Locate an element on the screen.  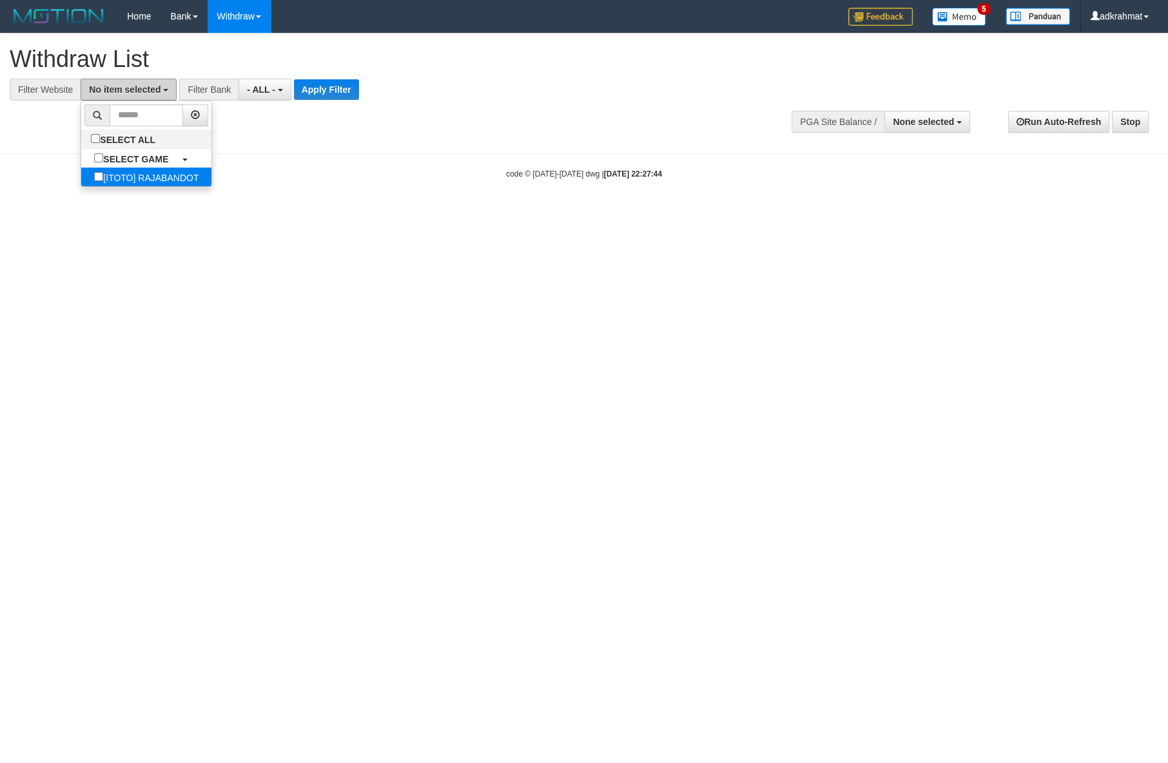
a: SELECT GAME is located at coordinates (146, 158).